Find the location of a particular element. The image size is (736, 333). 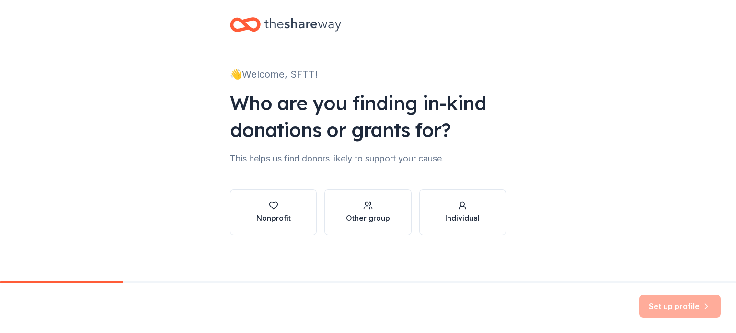

button: Nonprofit is located at coordinates (273, 212).